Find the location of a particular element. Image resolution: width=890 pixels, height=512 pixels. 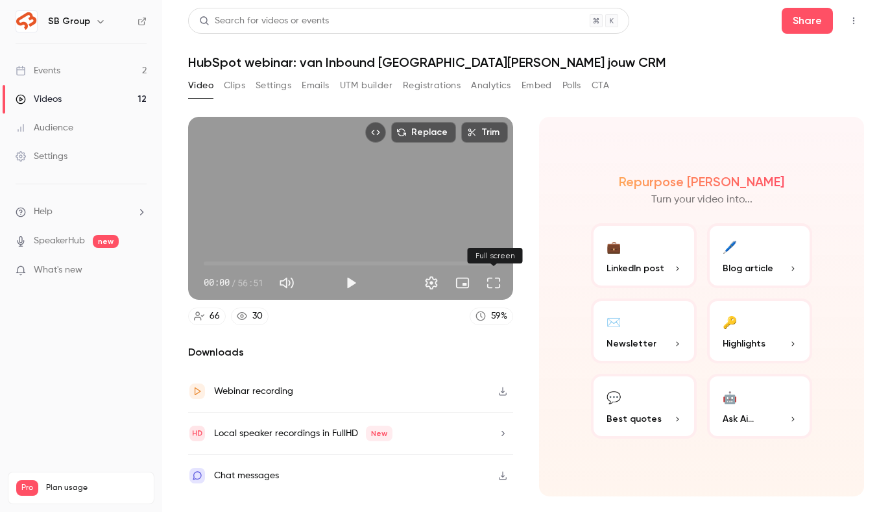

button: Embed is located at coordinates (536, 86).